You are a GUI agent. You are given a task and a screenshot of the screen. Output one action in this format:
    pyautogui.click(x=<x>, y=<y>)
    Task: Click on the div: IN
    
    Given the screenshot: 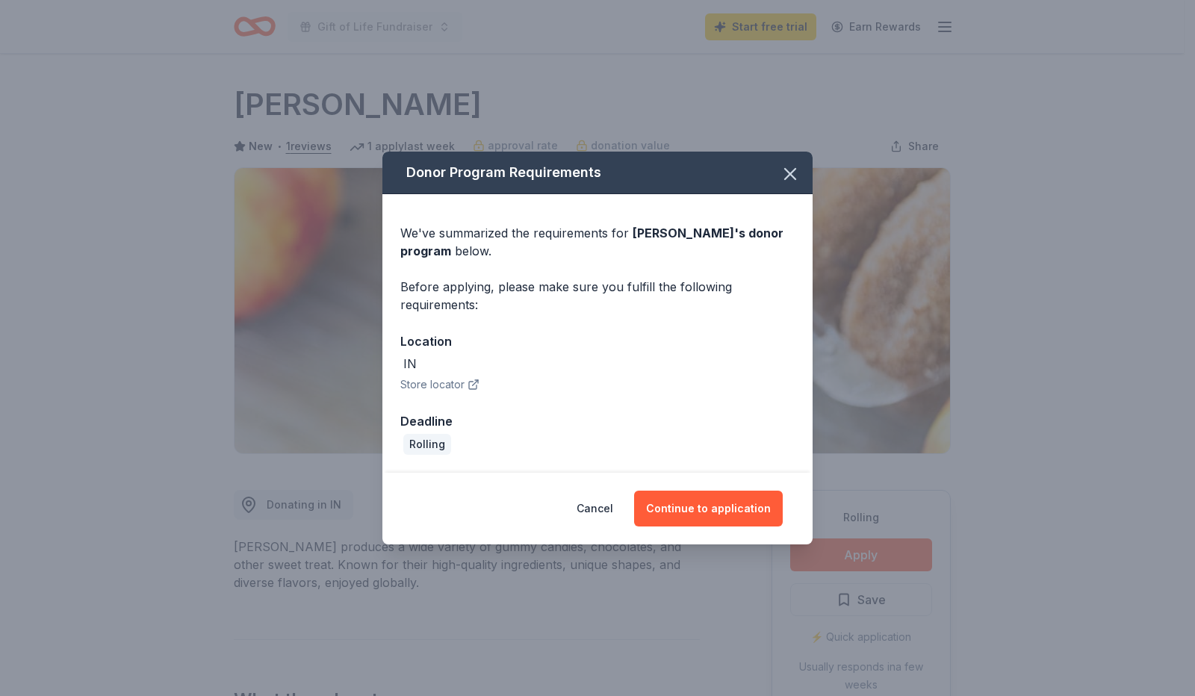 What is the action you would take?
    pyautogui.click(x=410, y=364)
    